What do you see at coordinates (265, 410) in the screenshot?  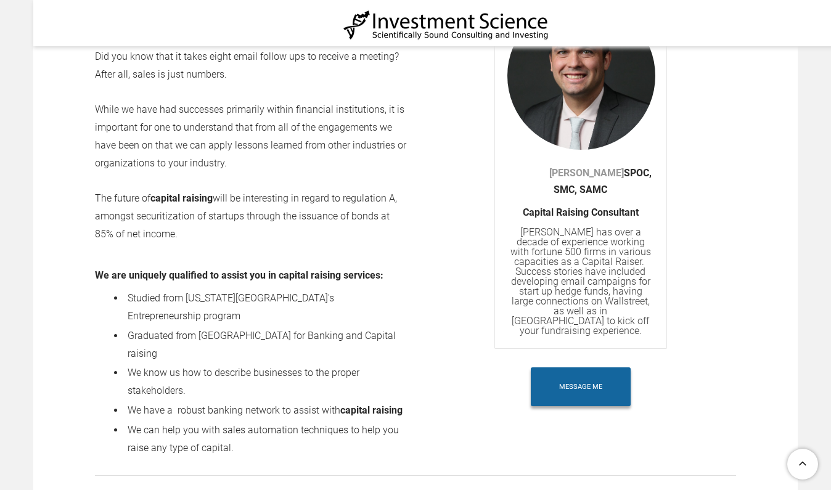 I see `li: We have a robust banking network to assist with` at bounding box center [265, 410].